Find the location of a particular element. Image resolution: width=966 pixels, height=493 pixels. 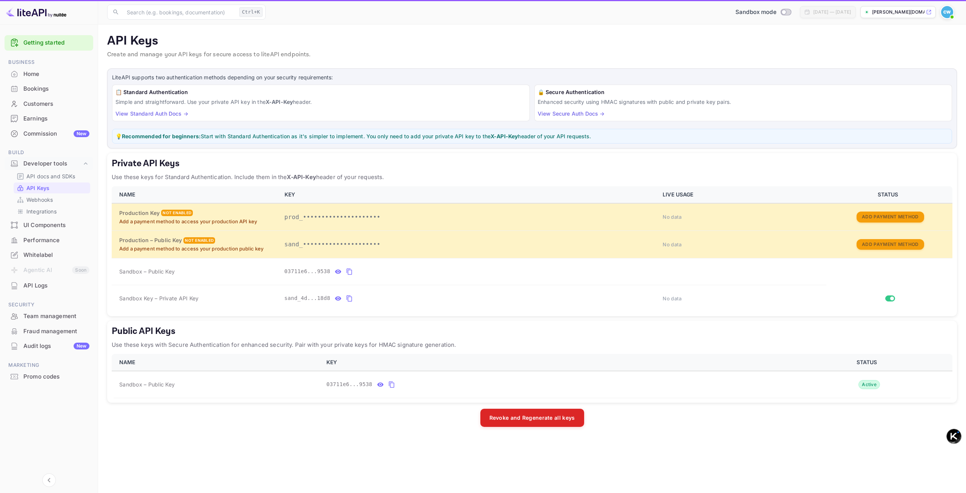

input: Search (e.g. bookings, documentation) is located at coordinates (179, 12).